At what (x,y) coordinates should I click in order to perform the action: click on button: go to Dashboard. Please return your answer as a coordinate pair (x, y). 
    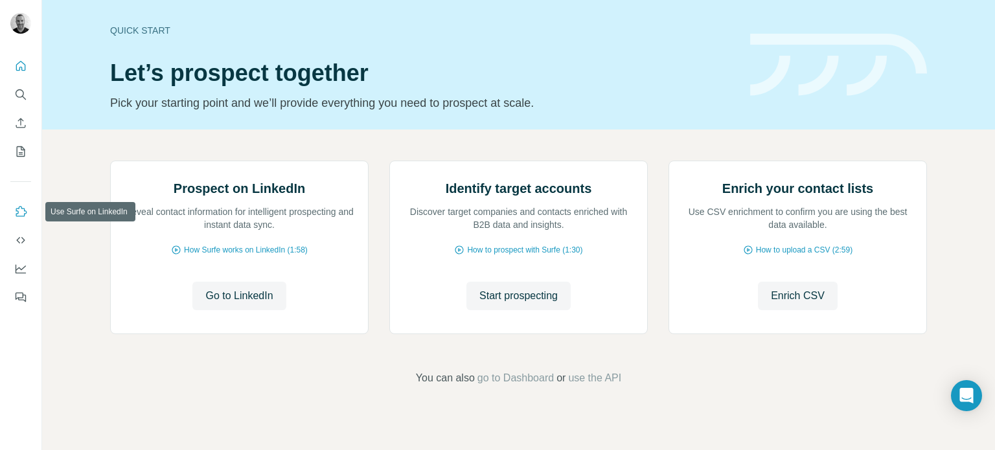
    Looking at the image, I should click on (516, 378).